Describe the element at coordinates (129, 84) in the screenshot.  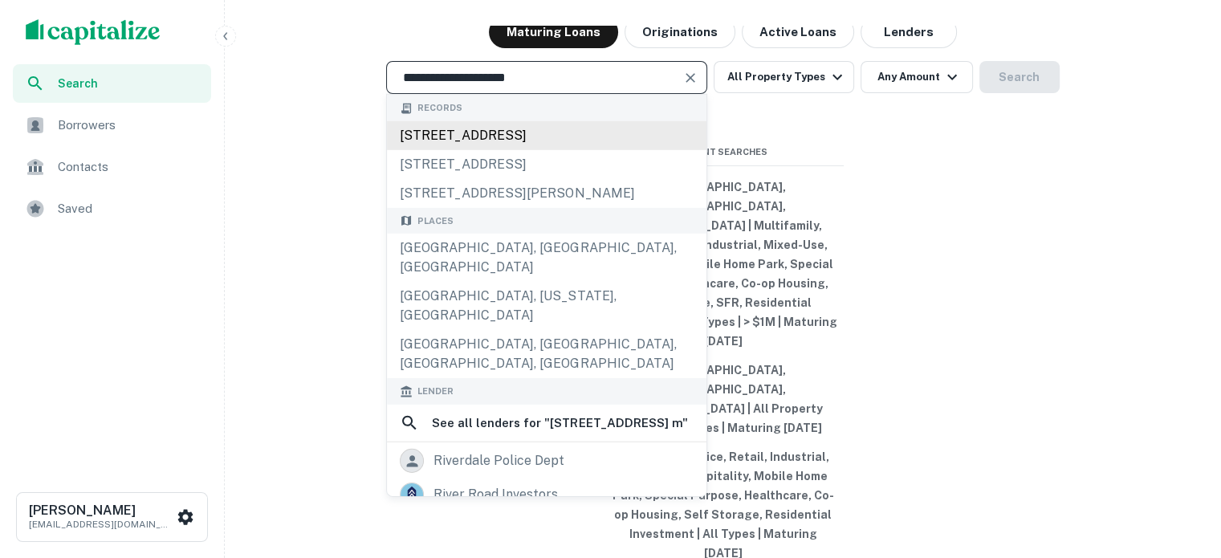
I see `span: Search` at that location.